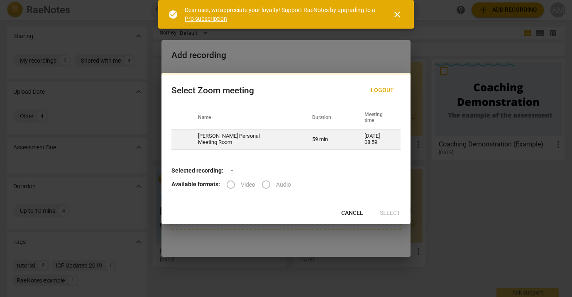  What do you see at coordinates (397, 15) in the screenshot?
I see `button: Close` at bounding box center [397, 15].